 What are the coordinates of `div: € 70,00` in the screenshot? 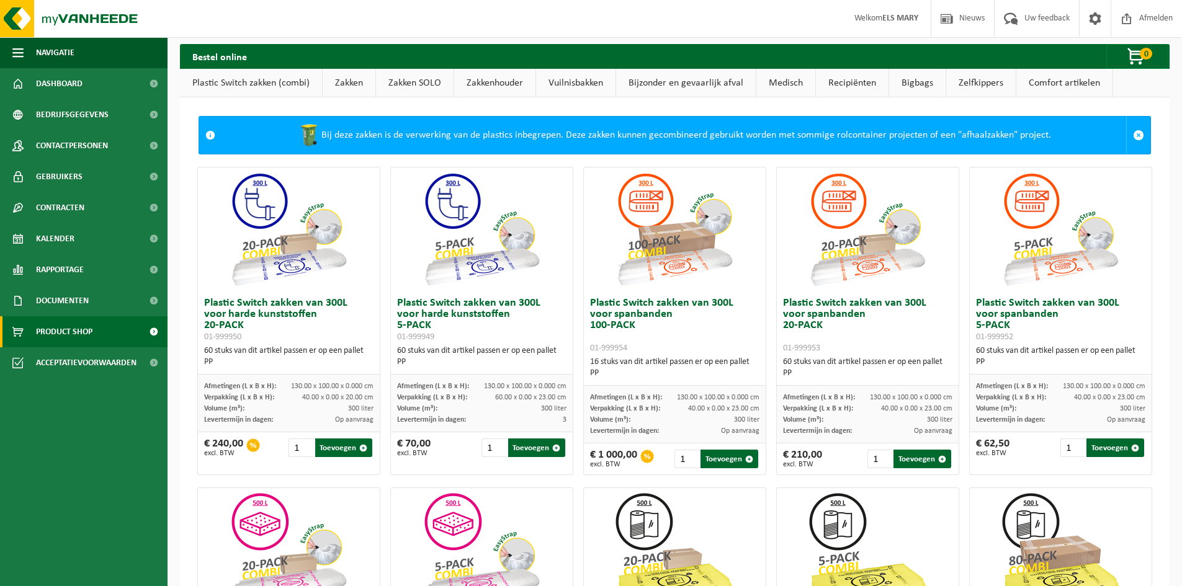 It's located at (414, 448).